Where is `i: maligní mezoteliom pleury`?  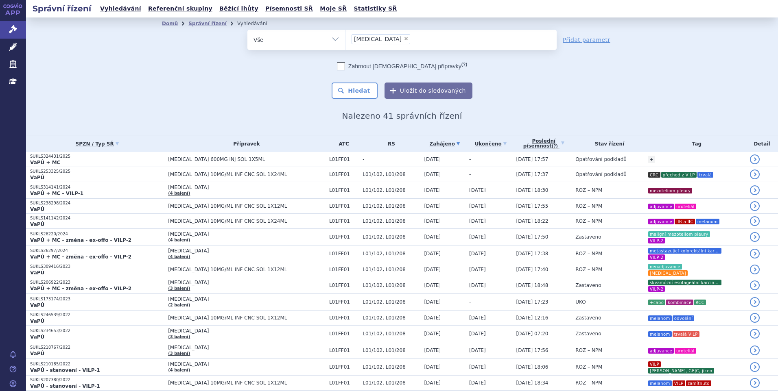
i: maligní mezoteliom pleury is located at coordinates (679, 234).